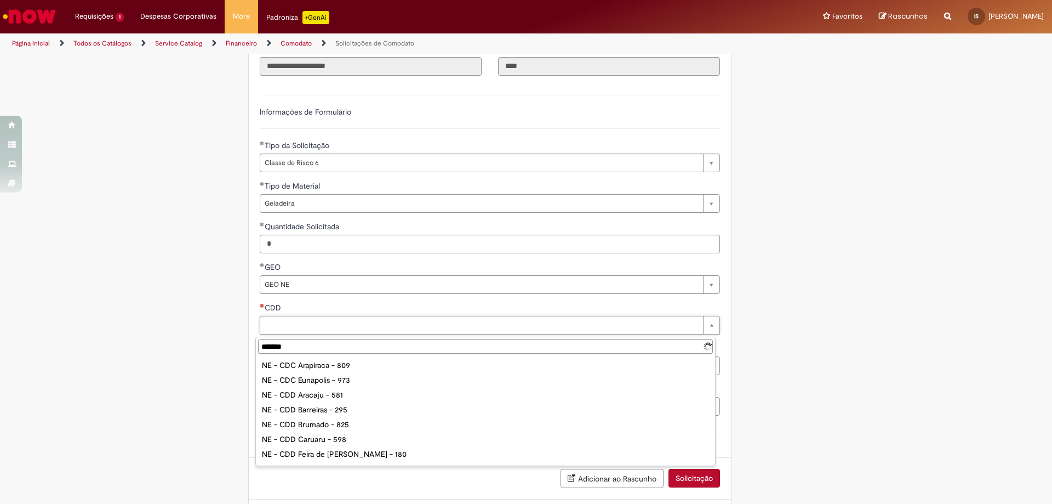 This screenshot has height=504, width=1052. Describe the element at coordinates (485, 409) in the screenshot. I see `div: NE - CDD Barreiras - 295` at that location.